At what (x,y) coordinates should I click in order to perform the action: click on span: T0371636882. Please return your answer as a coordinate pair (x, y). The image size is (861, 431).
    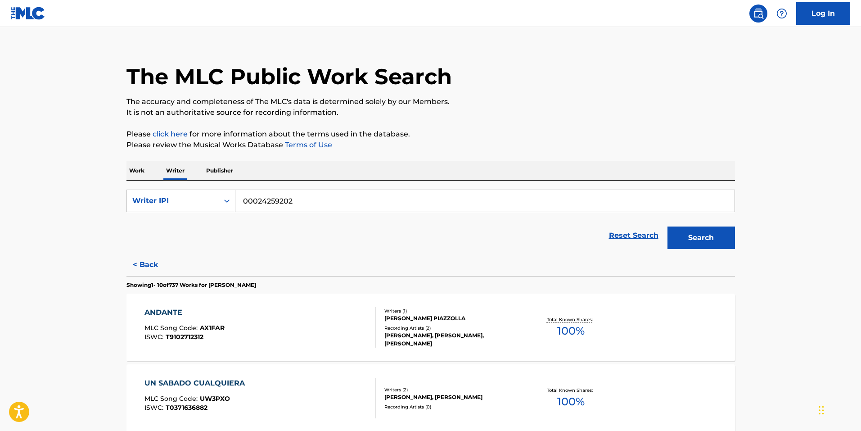
    Looking at the image, I should click on (186, 407).